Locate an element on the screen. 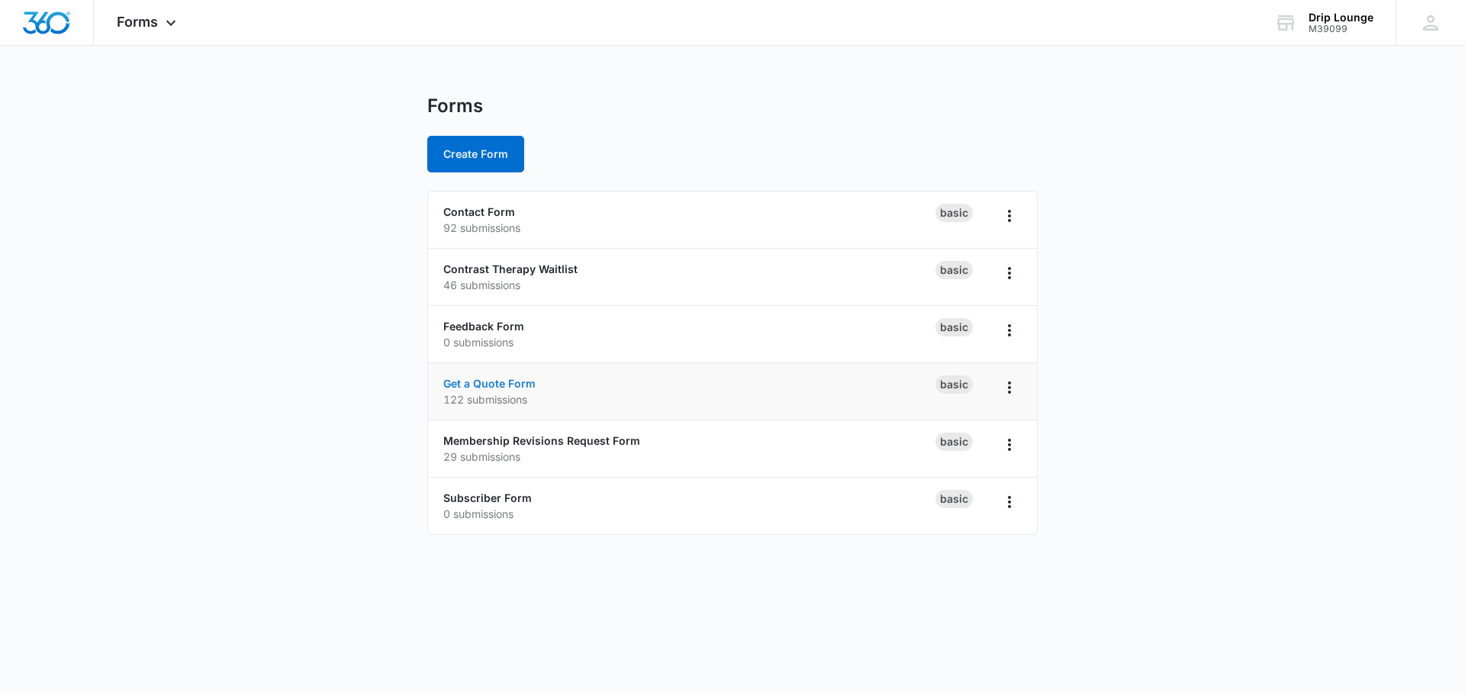 The height and width of the screenshot is (695, 1465). a: Get a Quote Form is located at coordinates (489, 383).